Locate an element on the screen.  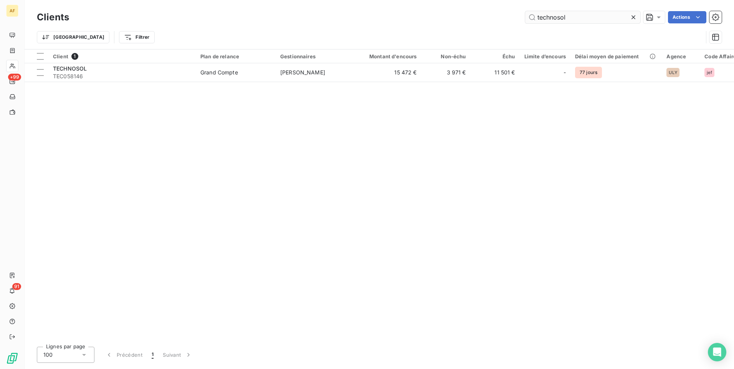
div: Échu is located at coordinates (495, 56).